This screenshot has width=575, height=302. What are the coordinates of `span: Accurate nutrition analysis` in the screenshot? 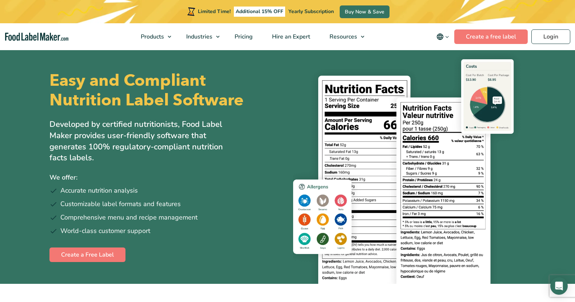 It's located at (99, 190).